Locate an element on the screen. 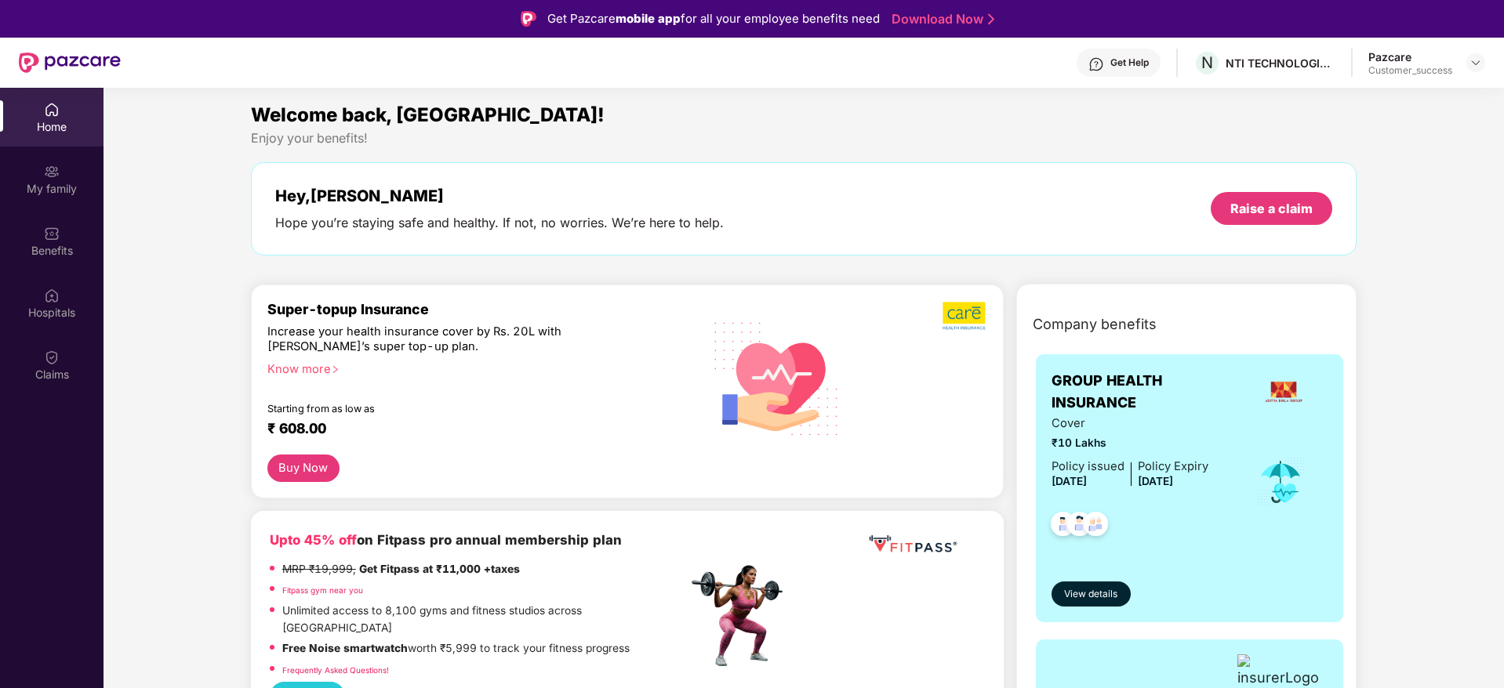 The height and width of the screenshot is (688, 1504). img: New Pazcare Logo is located at coordinates (70, 63).